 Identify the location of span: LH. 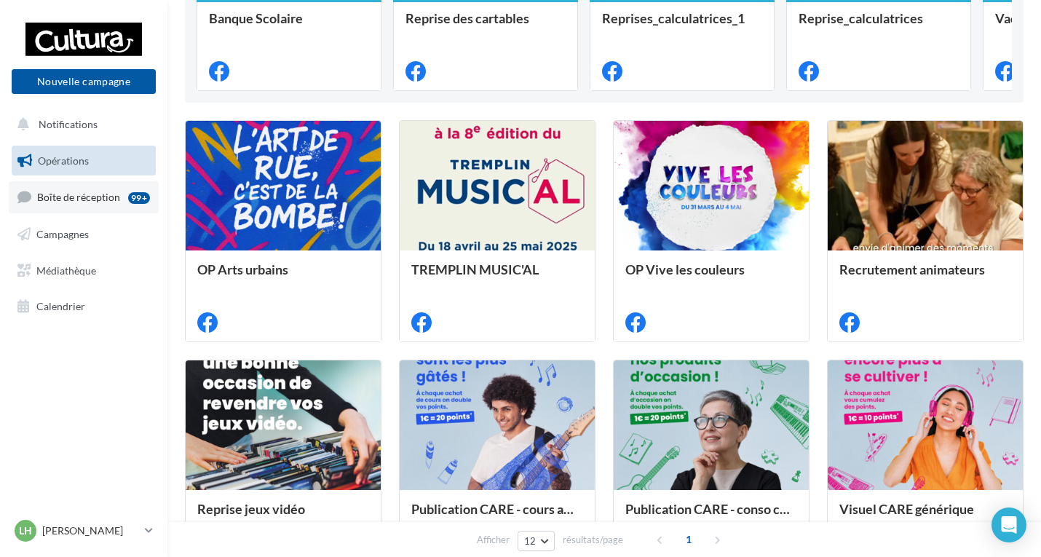
(25, 531).